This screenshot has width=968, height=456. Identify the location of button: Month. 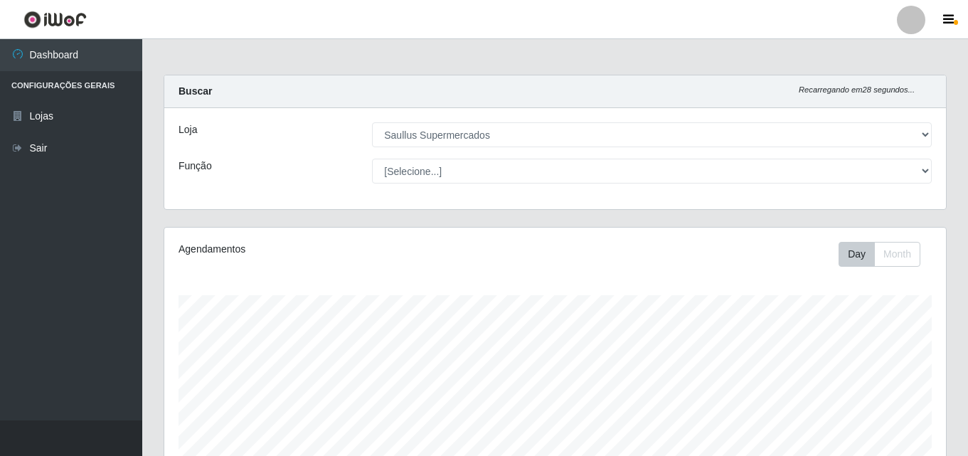
(897, 254).